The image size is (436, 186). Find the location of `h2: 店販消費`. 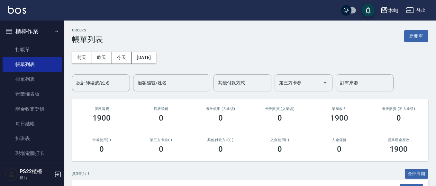

h2: 店販消費 is located at coordinates (161, 109).